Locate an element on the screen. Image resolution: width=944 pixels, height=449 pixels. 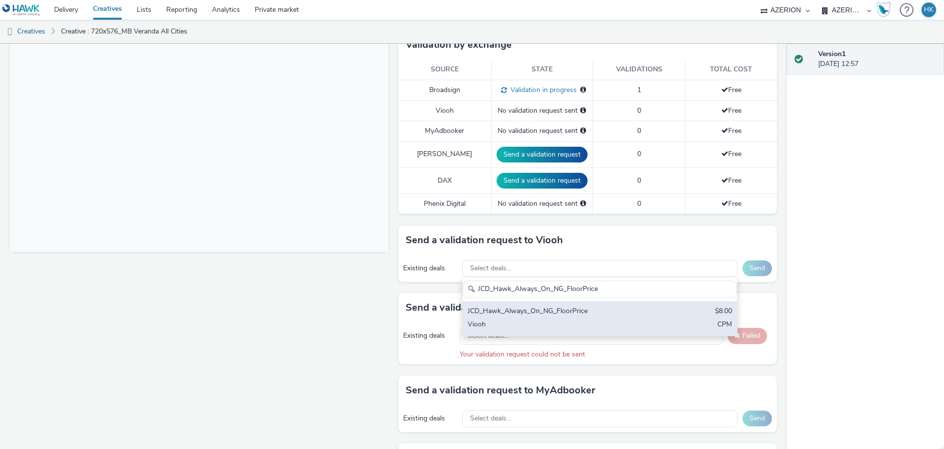
div: Please select a deal below and click on Send to send a validation request to Viooh. is located at coordinates (583, 111).